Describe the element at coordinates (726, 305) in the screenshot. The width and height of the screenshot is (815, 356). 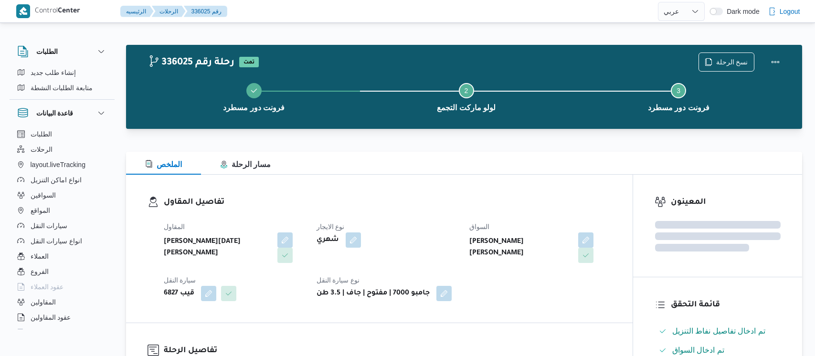
I see `h3: قائمة التحقق` at that location.